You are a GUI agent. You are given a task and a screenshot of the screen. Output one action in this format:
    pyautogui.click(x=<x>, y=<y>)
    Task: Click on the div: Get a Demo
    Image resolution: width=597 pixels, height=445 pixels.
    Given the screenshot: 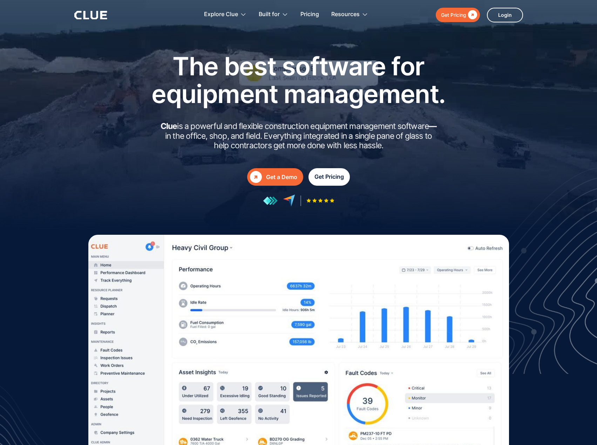 What is the action you would take?
    pyautogui.click(x=281, y=177)
    